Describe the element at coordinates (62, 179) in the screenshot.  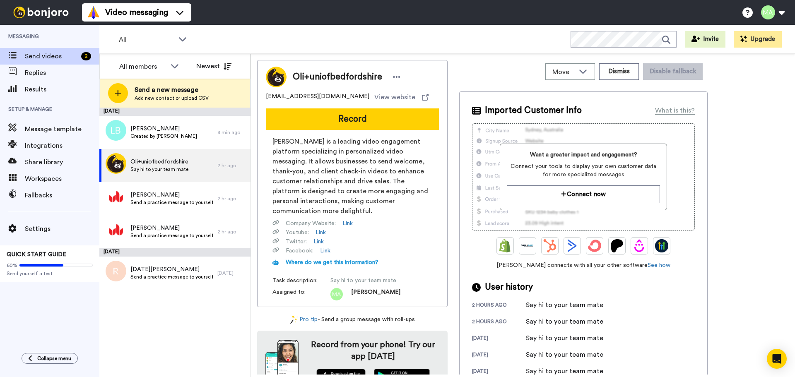
I see `span: Workspaces` at that location.